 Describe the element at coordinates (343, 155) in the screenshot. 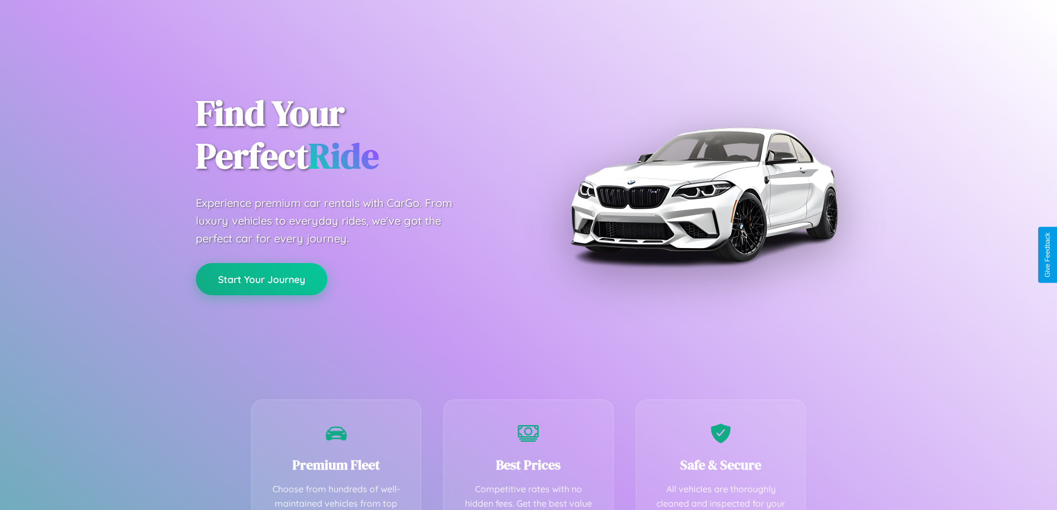

I see `span: Ride` at that location.